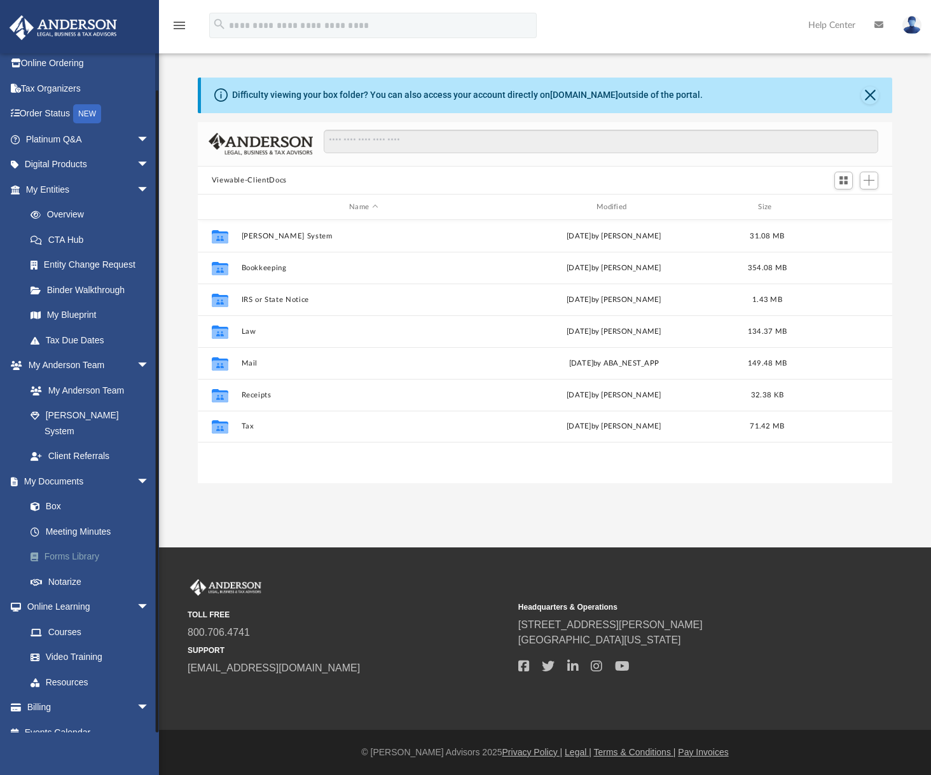 This screenshot has width=931, height=775. Describe the element at coordinates (90, 315) in the screenshot. I see `a: My Blueprint` at that location.